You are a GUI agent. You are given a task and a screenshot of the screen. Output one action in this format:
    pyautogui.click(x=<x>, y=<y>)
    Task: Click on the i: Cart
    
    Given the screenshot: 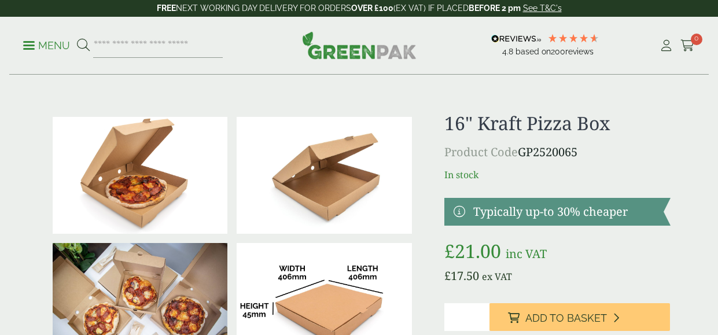 What is the action you would take?
    pyautogui.click(x=688, y=46)
    